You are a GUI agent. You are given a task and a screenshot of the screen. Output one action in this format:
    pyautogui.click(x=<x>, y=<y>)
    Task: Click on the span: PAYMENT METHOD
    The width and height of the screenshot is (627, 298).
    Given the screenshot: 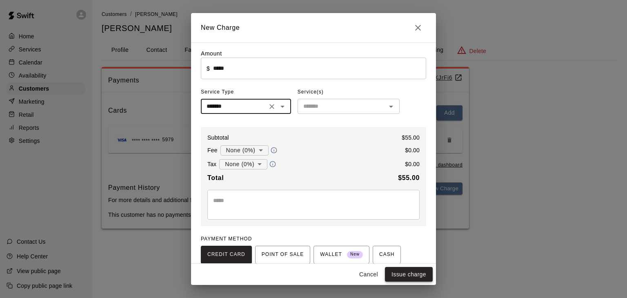 What is the action you would take?
    pyautogui.click(x=226, y=239)
    